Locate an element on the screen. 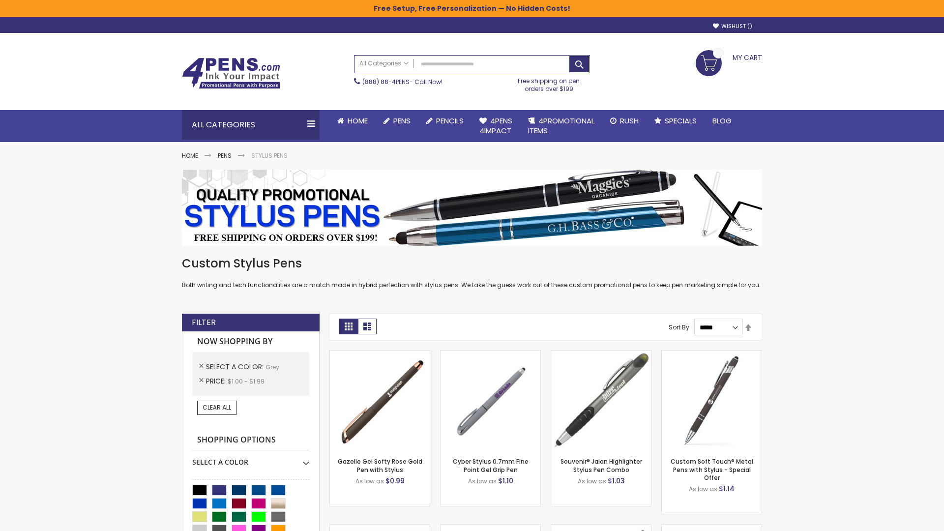 Image resolution: width=944 pixels, height=531 pixels. a: Custom Soft Touch® Metal Pens with Stylus - Special Offer is located at coordinates (712, 469).